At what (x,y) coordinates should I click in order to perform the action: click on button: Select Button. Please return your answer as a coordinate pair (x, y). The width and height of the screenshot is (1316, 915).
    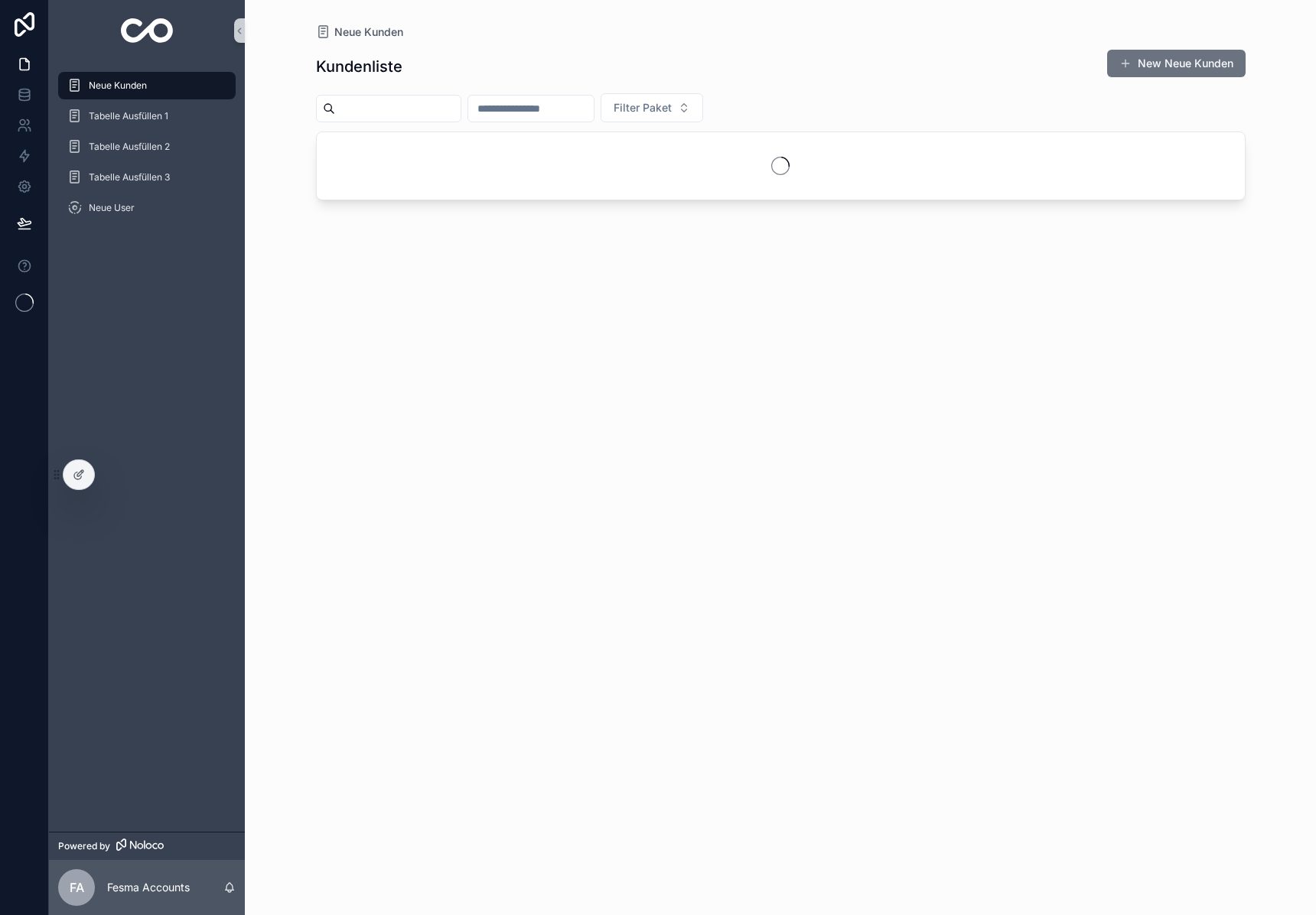
    Looking at the image, I should click on (652, 108).